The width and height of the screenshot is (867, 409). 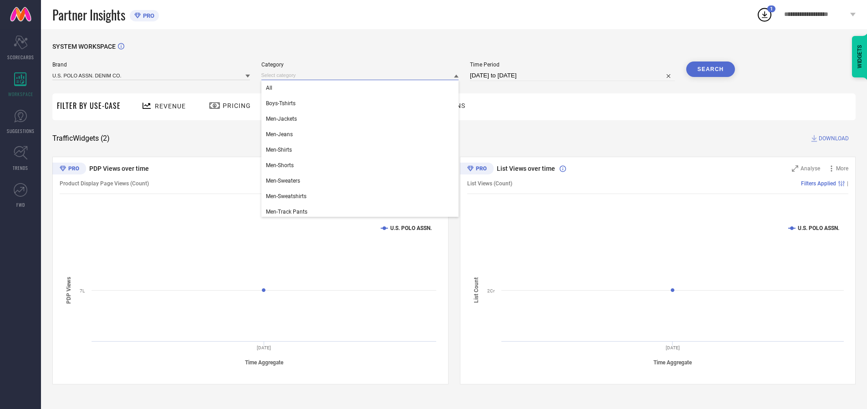 What do you see at coordinates (89, 15) in the screenshot?
I see `span: Partner Insights` at bounding box center [89, 15].